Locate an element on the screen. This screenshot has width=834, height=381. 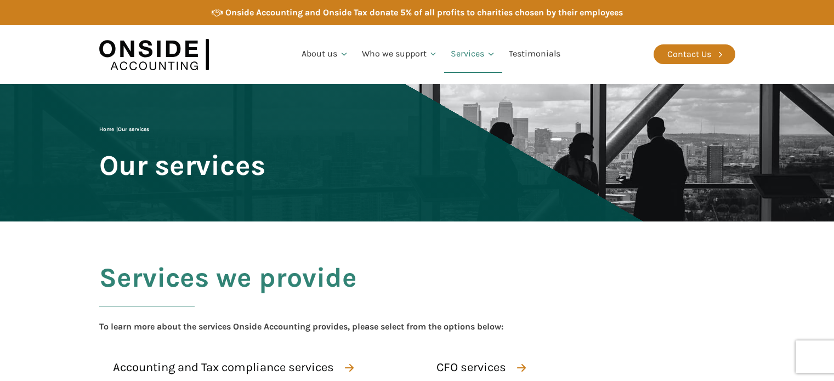
img: Onside Accounting is located at coordinates (154, 54).